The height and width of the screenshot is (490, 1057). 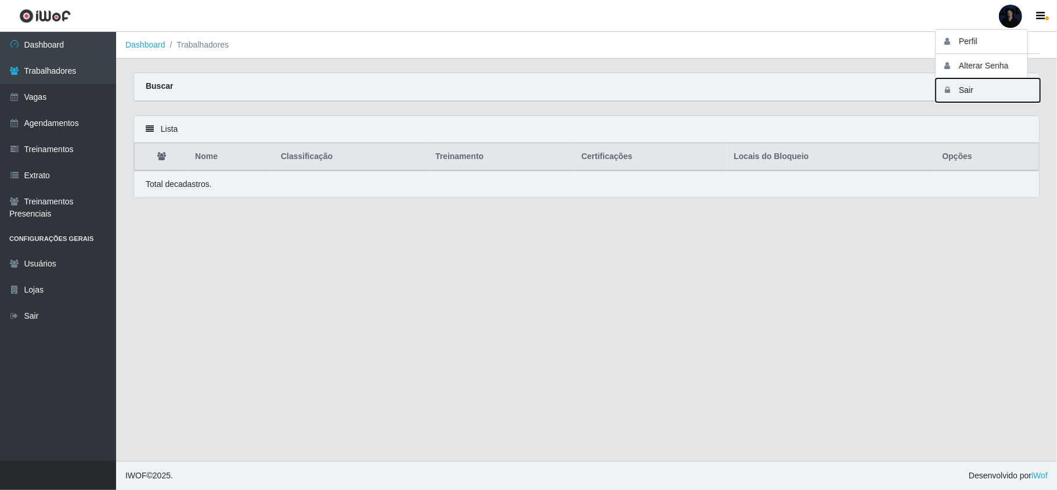 I want to click on a: Dashboard, so click(x=145, y=45).